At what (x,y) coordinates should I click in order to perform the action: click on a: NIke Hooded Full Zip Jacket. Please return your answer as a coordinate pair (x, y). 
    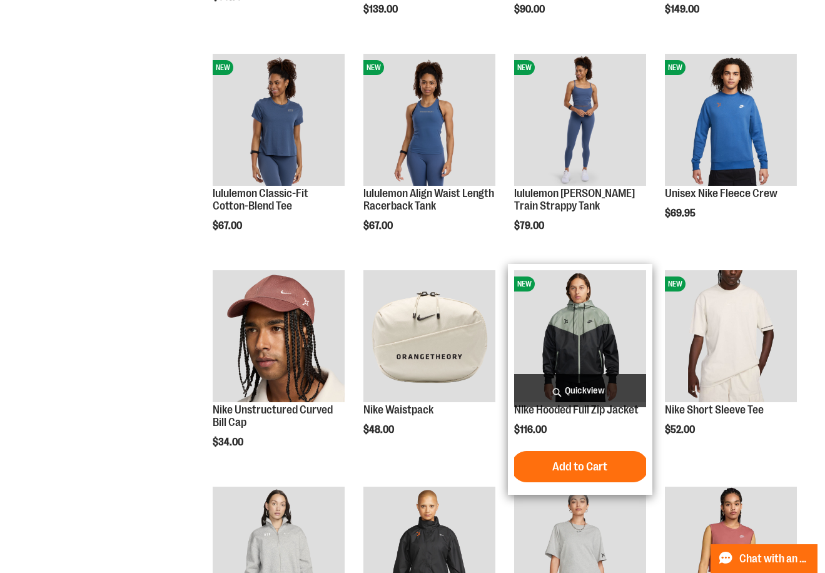
    Looking at the image, I should click on (576, 410).